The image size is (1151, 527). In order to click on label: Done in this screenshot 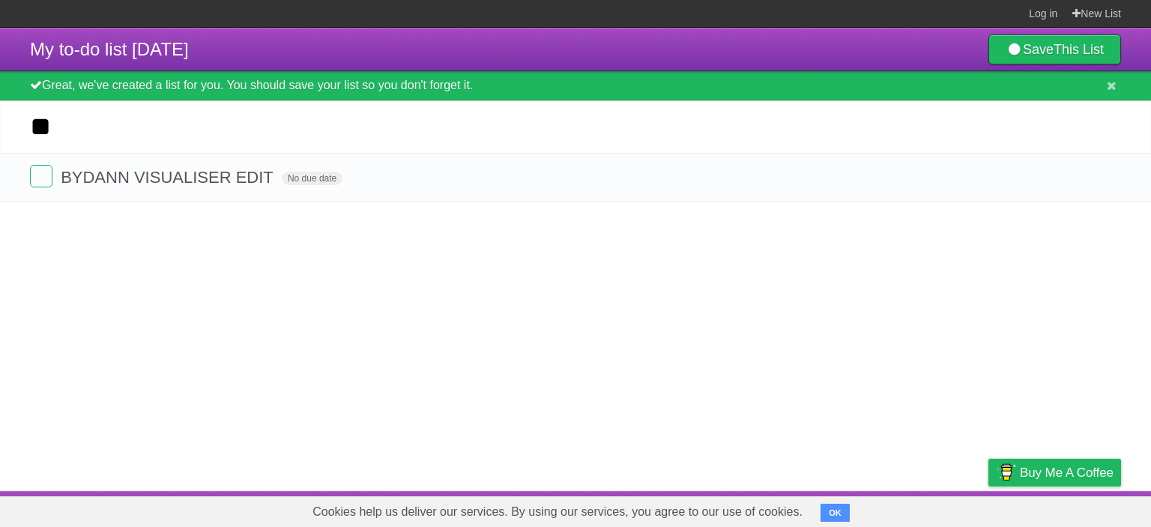, I will do `click(41, 176)`.